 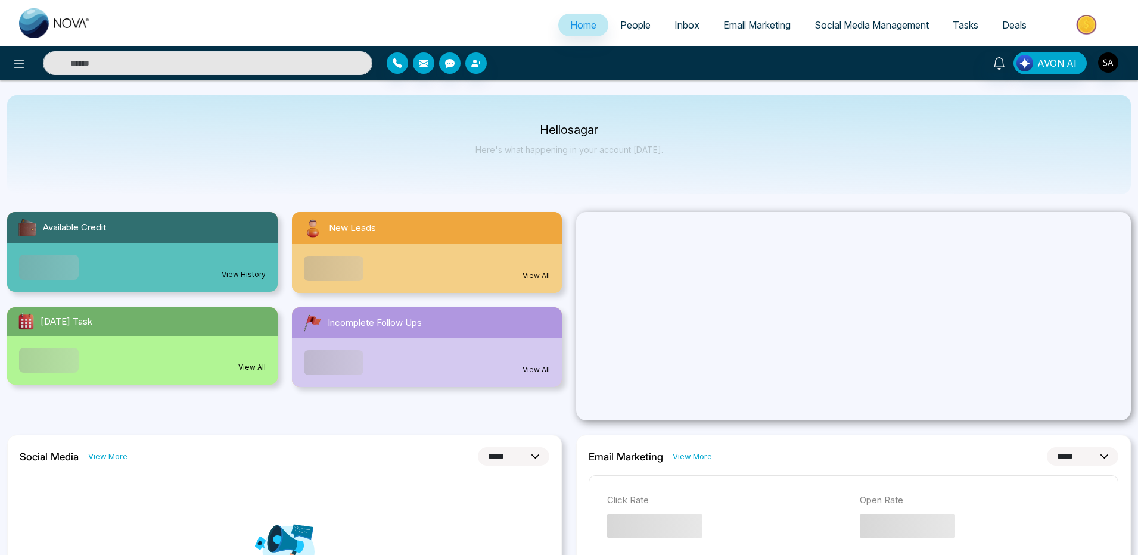 What do you see at coordinates (872, 25) in the screenshot?
I see `a: Social Media Management` at bounding box center [872, 25].